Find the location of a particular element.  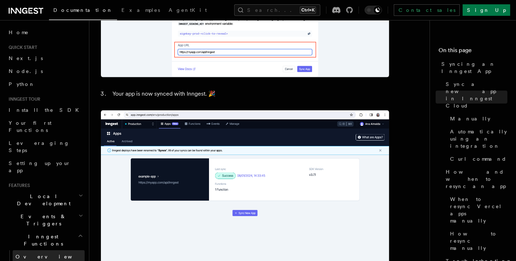

span: Syncing an Inngest App is located at coordinates (474, 68).